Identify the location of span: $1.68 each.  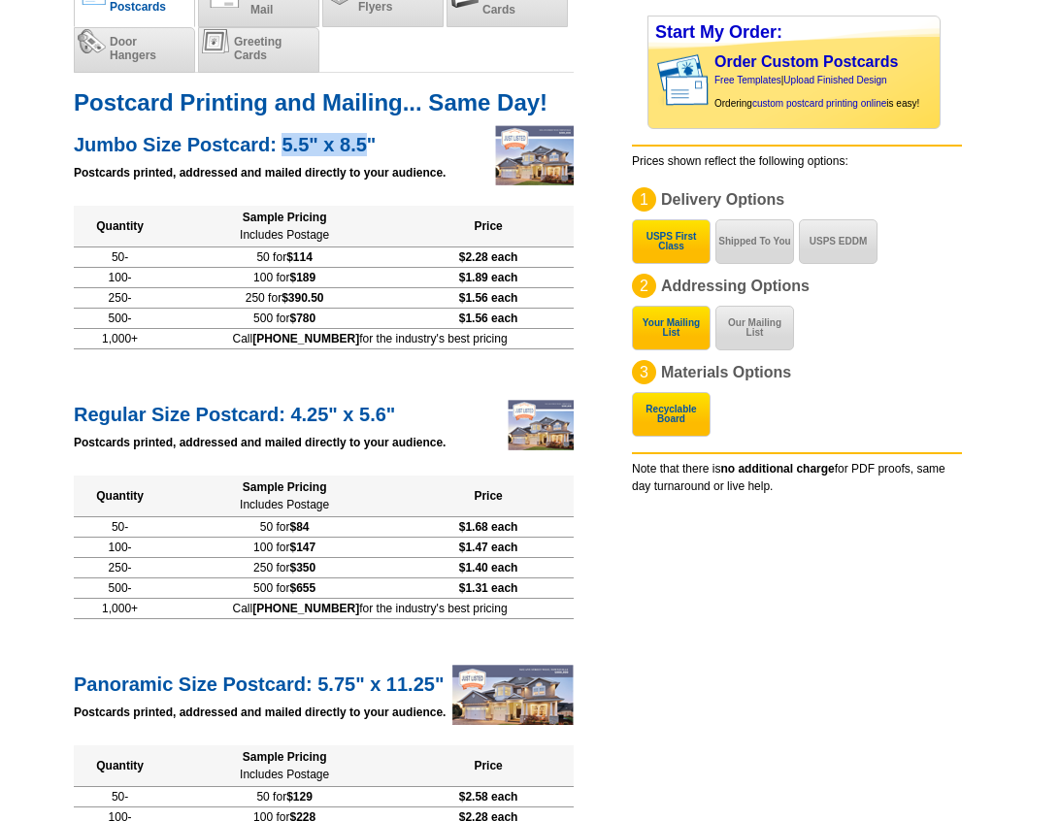
(488, 527).